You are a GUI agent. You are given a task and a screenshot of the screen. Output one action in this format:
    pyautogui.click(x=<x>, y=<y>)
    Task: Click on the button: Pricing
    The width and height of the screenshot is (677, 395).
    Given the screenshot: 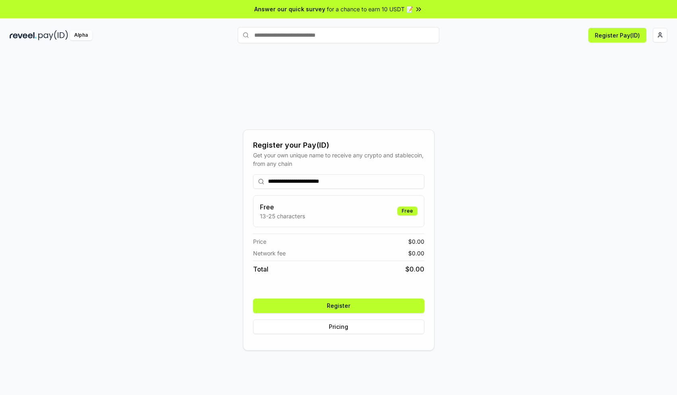 What is the action you would take?
    pyautogui.click(x=339, y=327)
    